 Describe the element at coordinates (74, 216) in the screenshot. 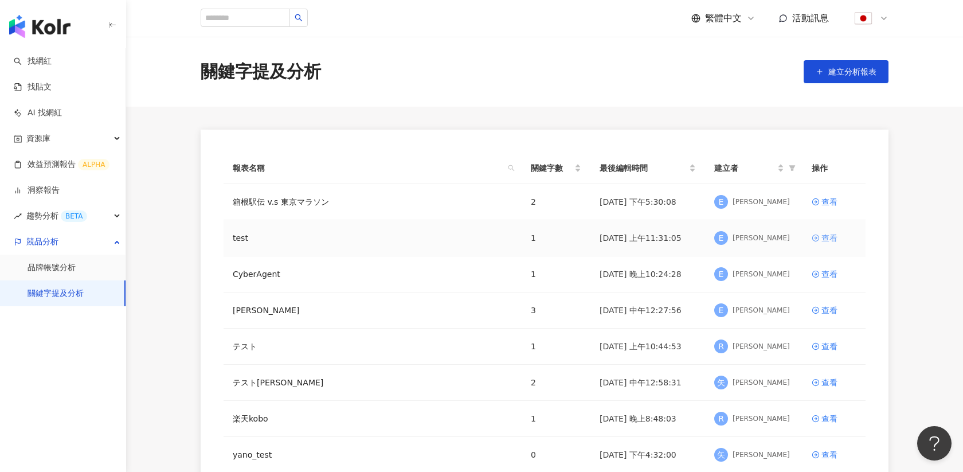

I see `div: BETA` at that location.